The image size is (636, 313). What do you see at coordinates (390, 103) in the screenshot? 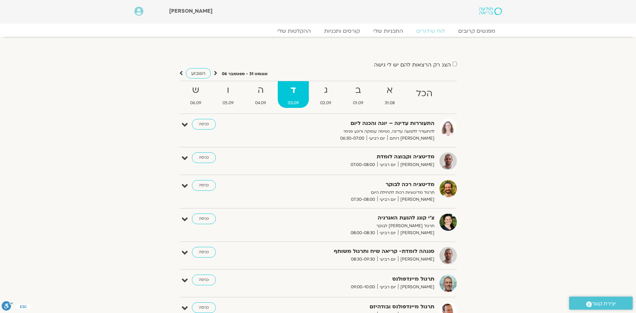
I see `span: 31.08` at bounding box center [390, 103].